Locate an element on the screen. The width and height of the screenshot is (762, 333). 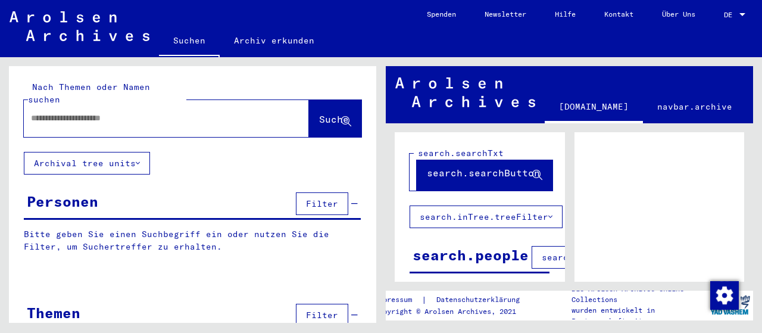
div: Personen is located at coordinates (62, 201).